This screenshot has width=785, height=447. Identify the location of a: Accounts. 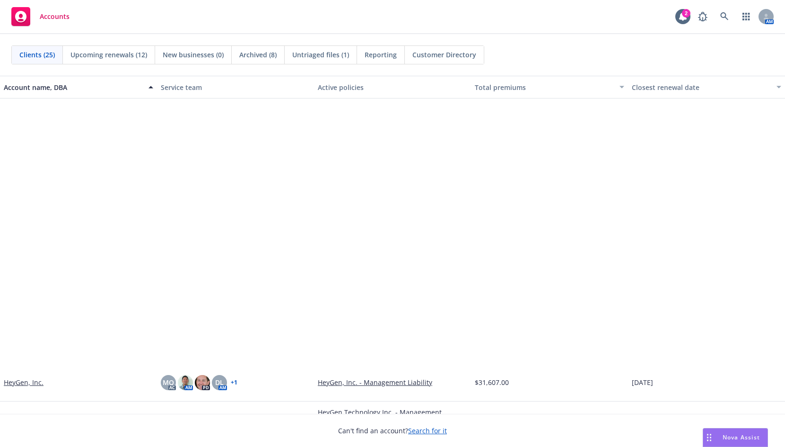
(40, 17).